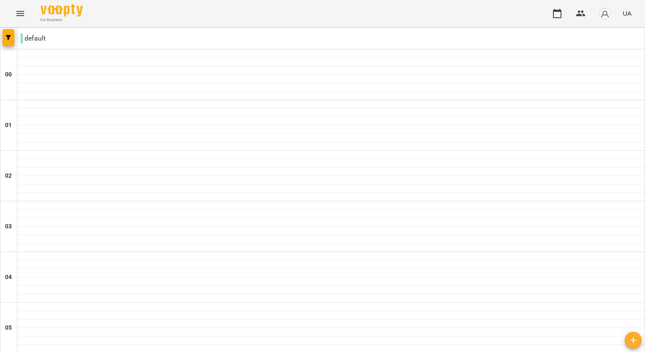 The image size is (645, 352). Describe the element at coordinates (627, 13) in the screenshot. I see `span: UA` at that location.